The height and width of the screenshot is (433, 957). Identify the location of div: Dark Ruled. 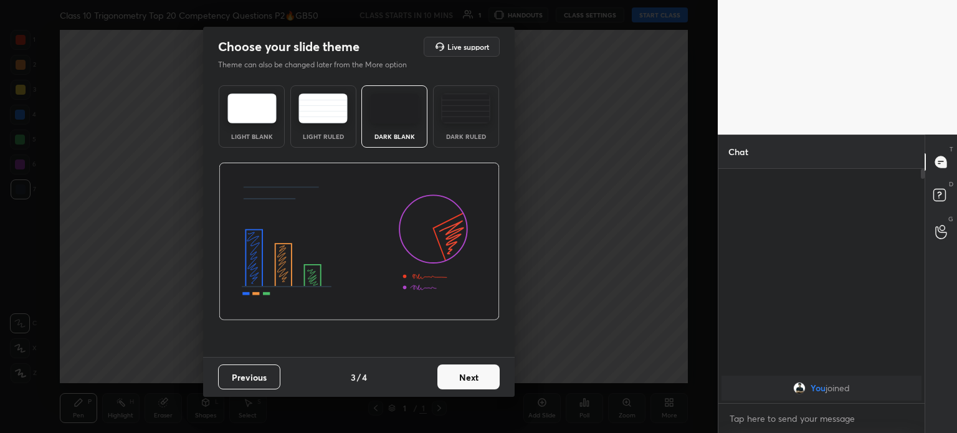
(466, 136).